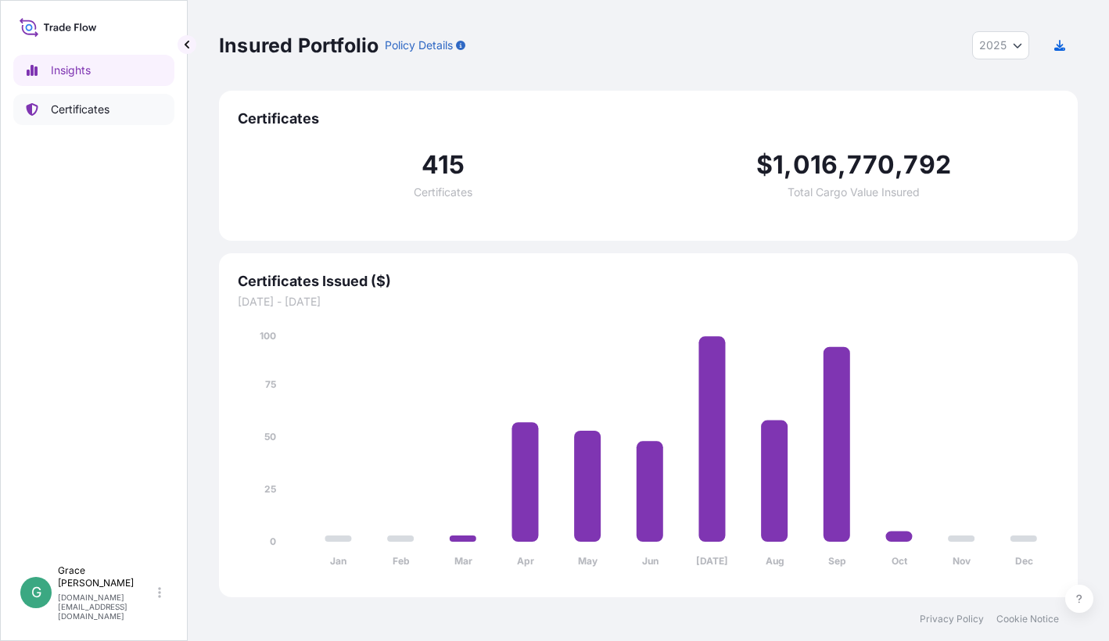  I want to click on a: Cookie Notice, so click(1027, 619).